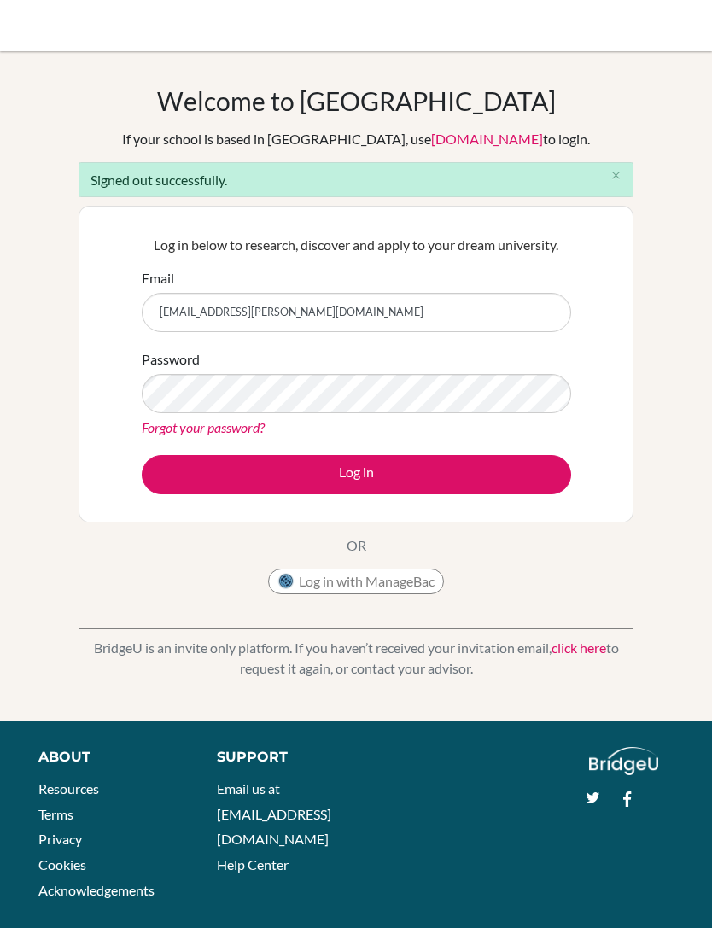 Image resolution: width=712 pixels, height=928 pixels. What do you see at coordinates (96, 890) in the screenshot?
I see `a: Acknowledgements` at bounding box center [96, 890].